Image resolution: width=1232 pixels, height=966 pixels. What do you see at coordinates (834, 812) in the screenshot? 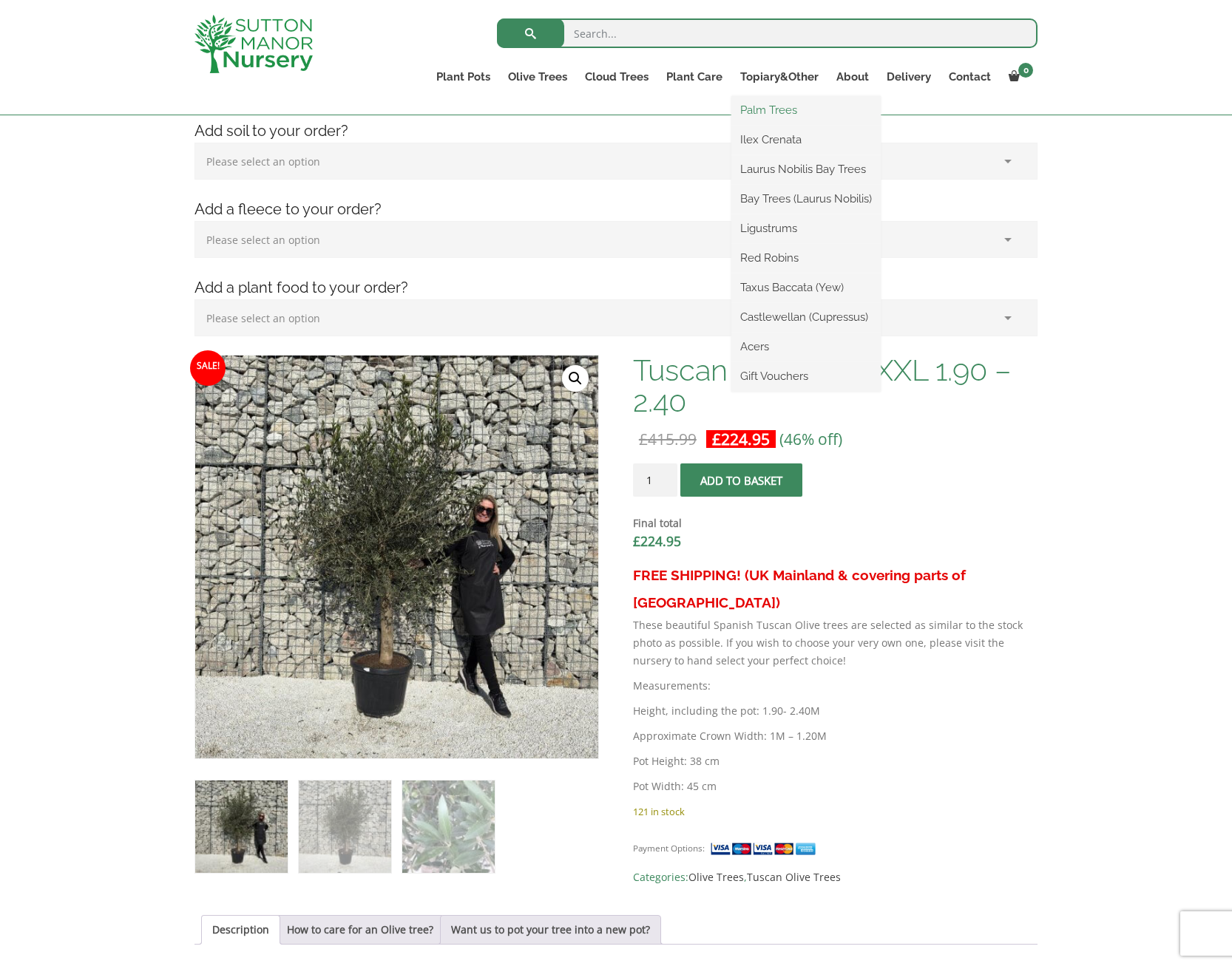
I see `p: 121 in stock` at bounding box center [834, 812].